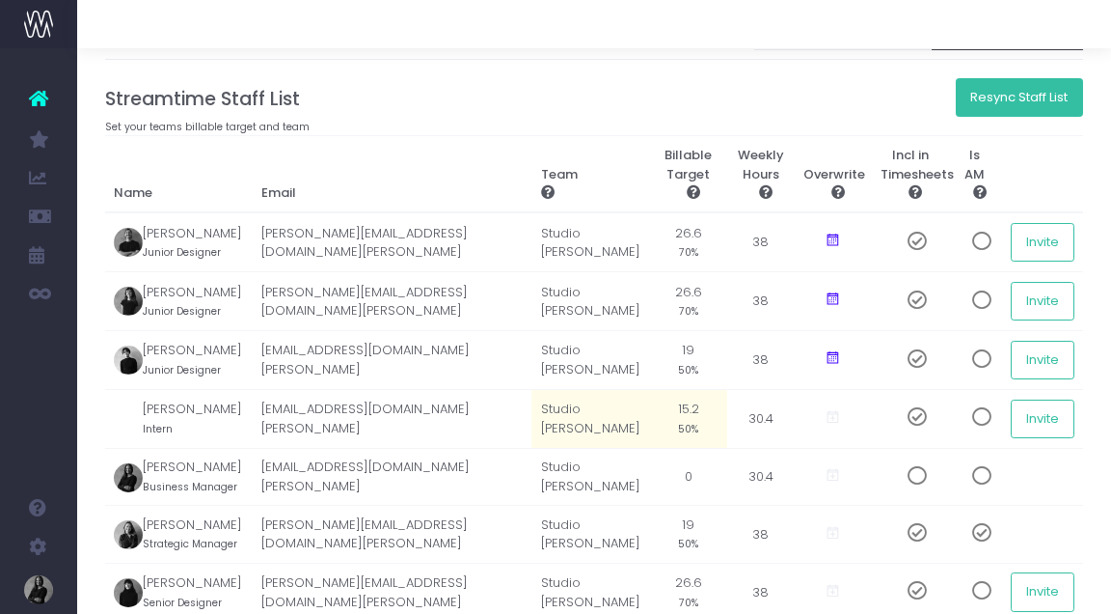  What do you see at coordinates (761, 175) in the screenshot?
I see `th: Weekly Hours` at bounding box center [761, 175].